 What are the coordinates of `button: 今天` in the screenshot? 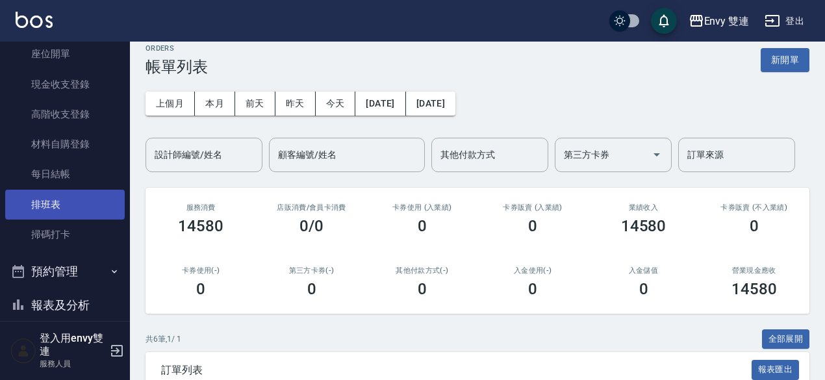 It's located at (336, 103).